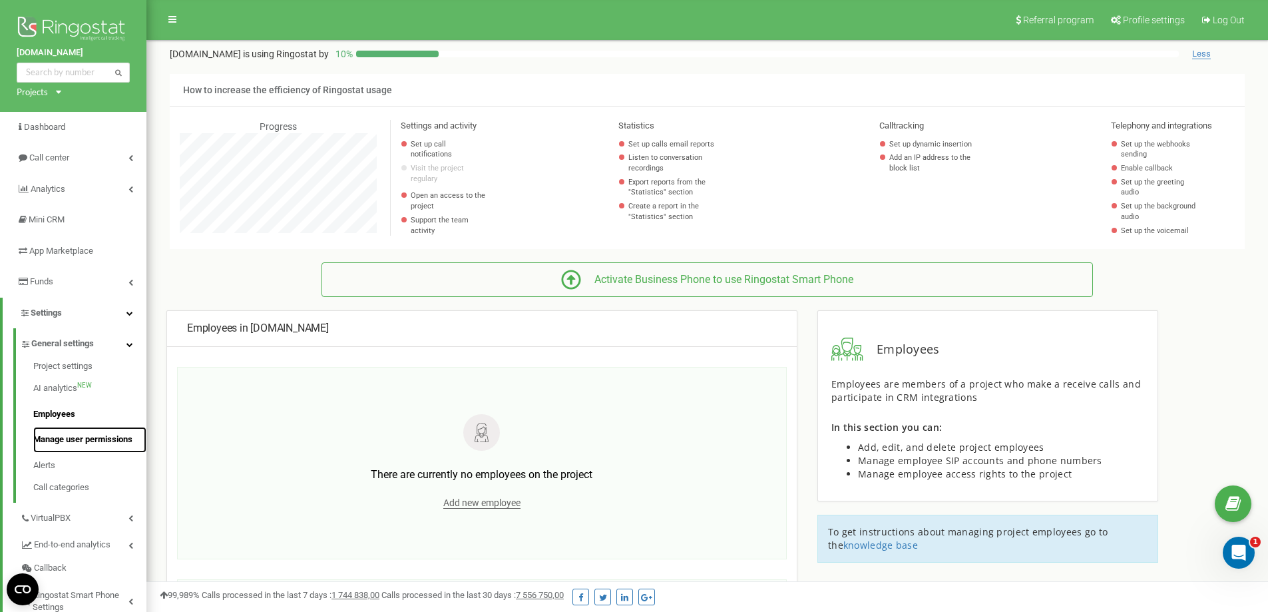  I want to click on a: Manage user permissions, so click(90, 439).